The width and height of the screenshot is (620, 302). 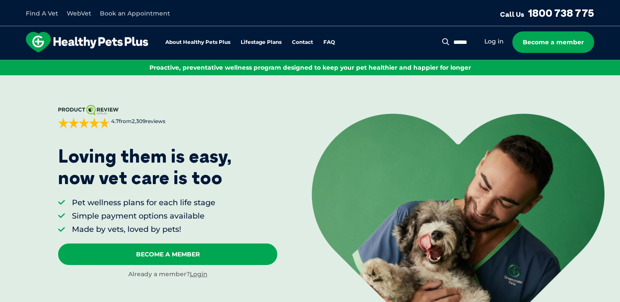 I want to click on a: Login, so click(x=198, y=274).